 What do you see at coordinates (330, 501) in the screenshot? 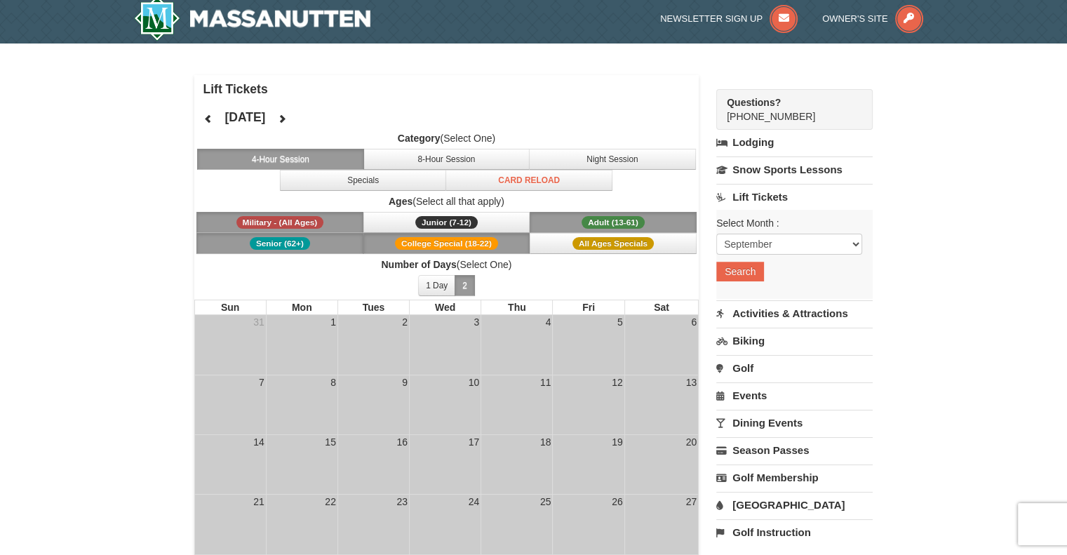
I see `div: 22` at bounding box center [330, 501].